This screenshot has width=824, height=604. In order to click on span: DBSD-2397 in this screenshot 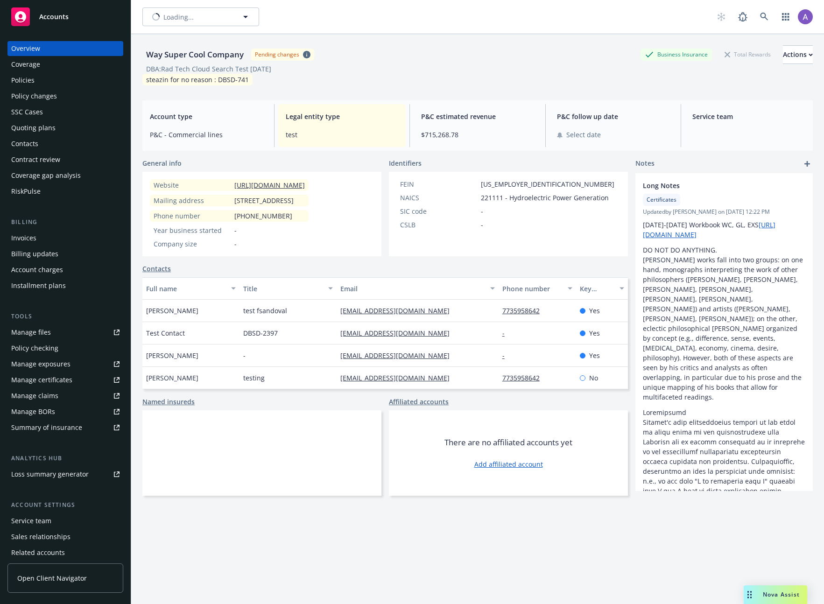, I will do `click(261, 333)`.